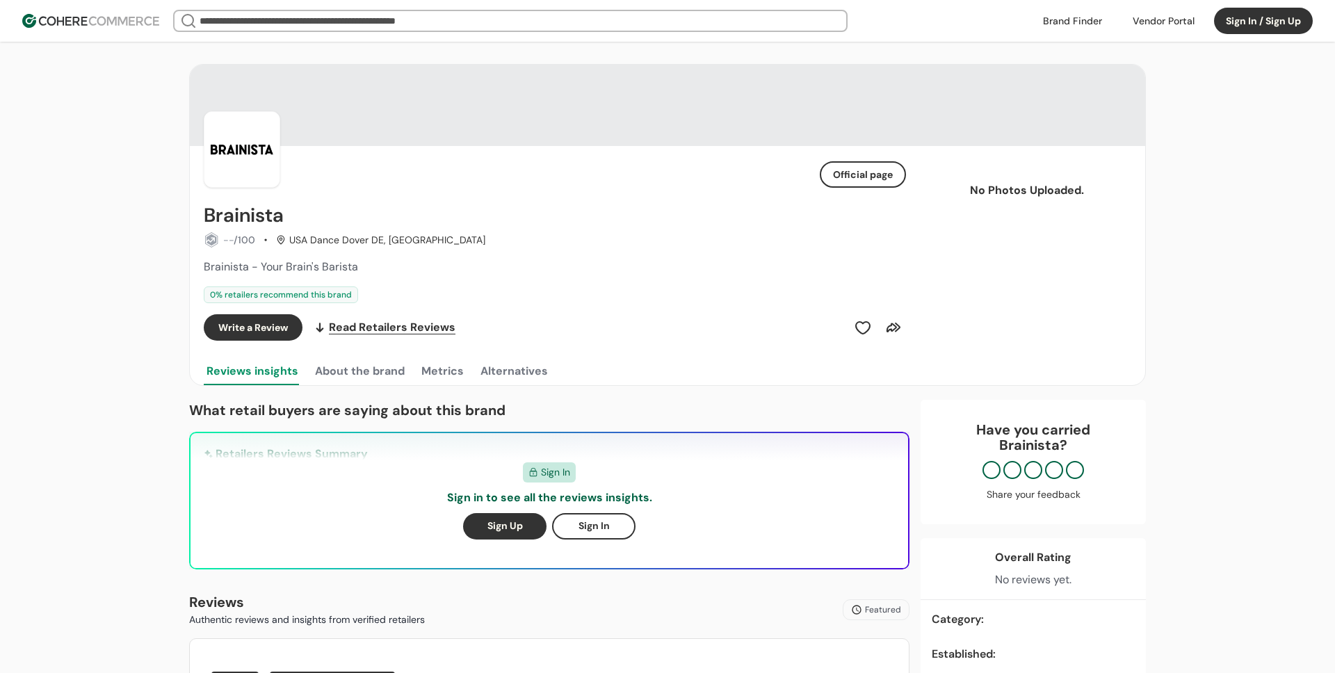 The width and height of the screenshot is (1335, 673). Describe the element at coordinates (90, 21) in the screenshot. I see `img: Cohere Logo` at that location.